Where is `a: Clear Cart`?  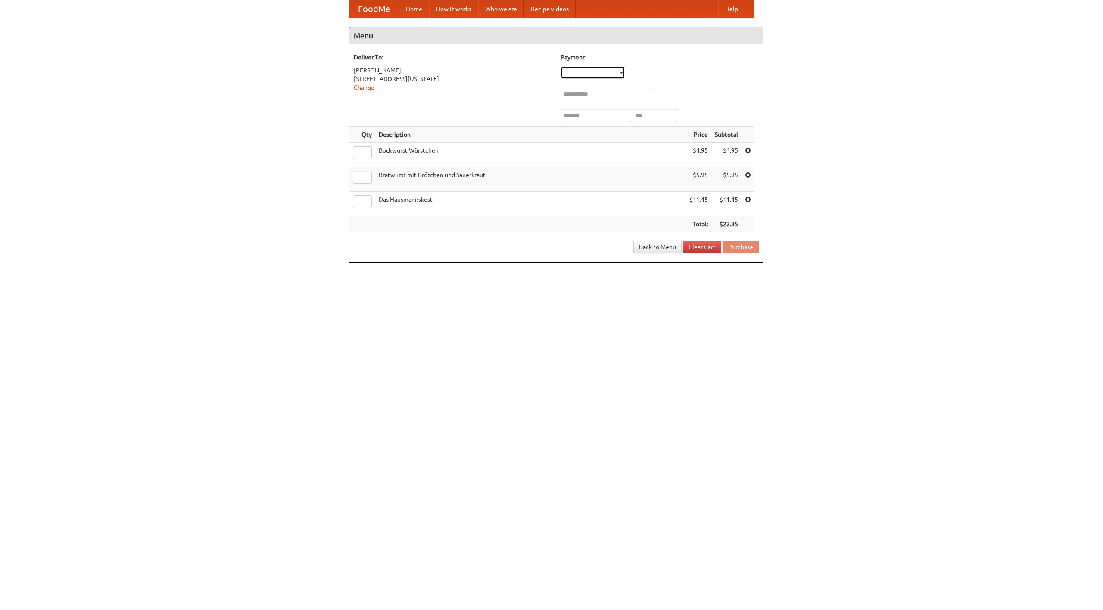 a: Clear Cart is located at coordinates (702, 247).